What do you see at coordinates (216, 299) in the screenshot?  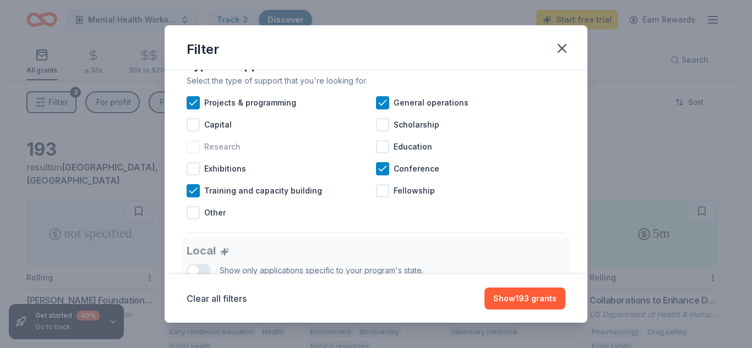 I see `button: Clear all filters` at bounding box center [216, 299].